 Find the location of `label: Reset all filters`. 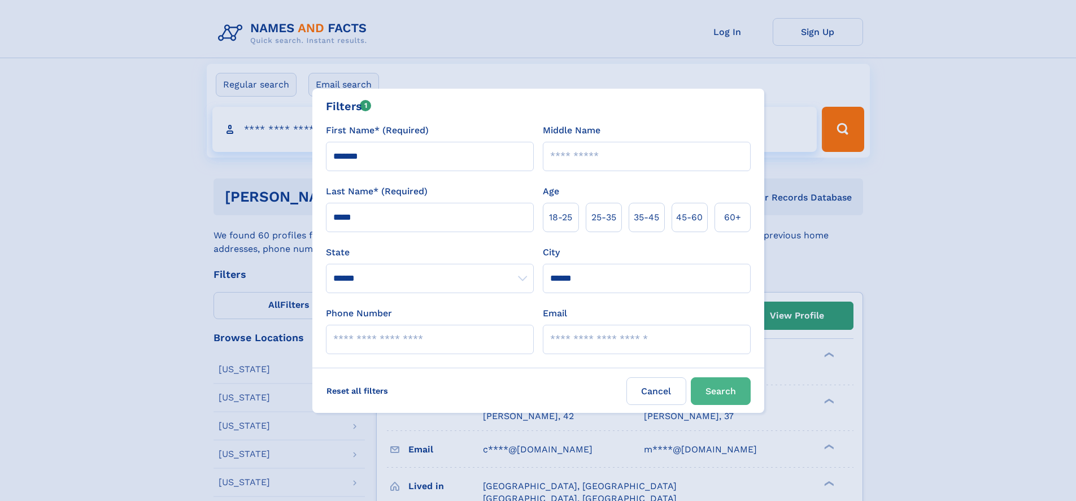

label: Reset all filters is located at coordinates (357, 391).